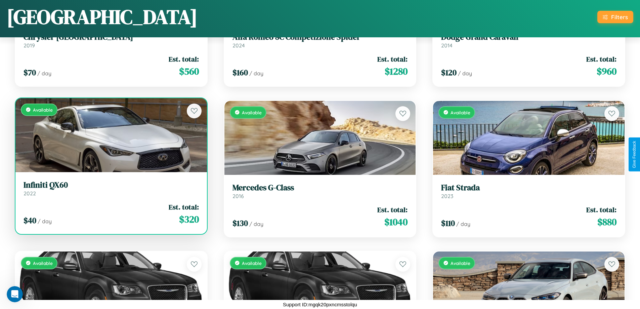  I want to click on span: $ 40, so click(30, 220).